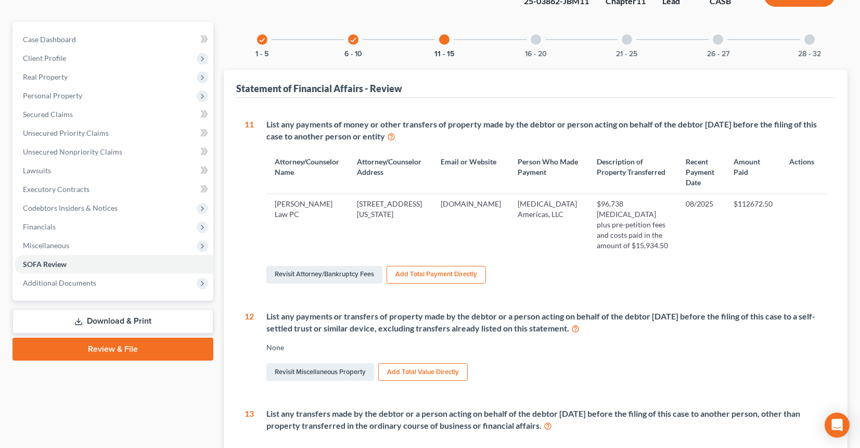  What do you see at coordinates (113, 349) in the screenshot?
I see `a: Review & File` at bounding box center [113, 349].